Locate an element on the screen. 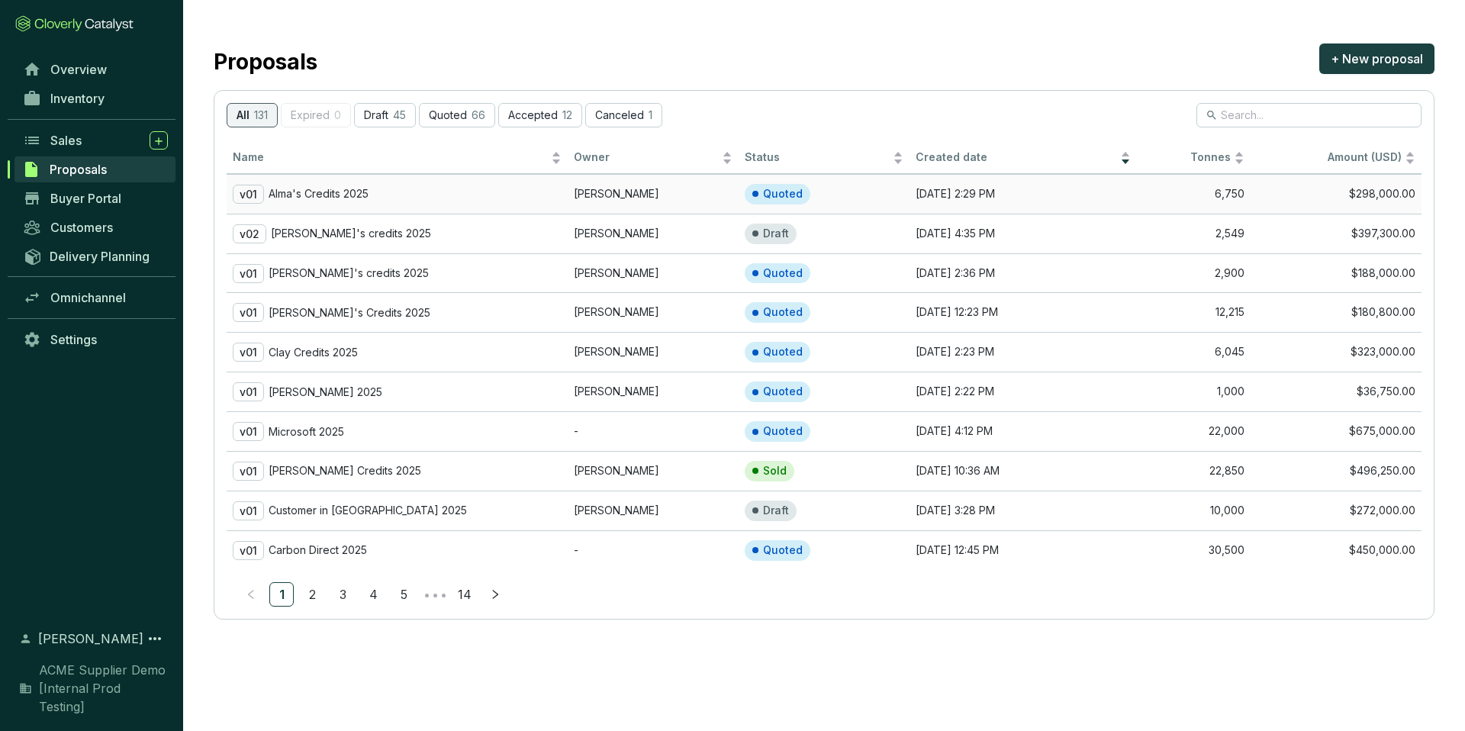 This screenshot has height=731, width=1465. button: + New proposal is located at coordinates (1376, 59).